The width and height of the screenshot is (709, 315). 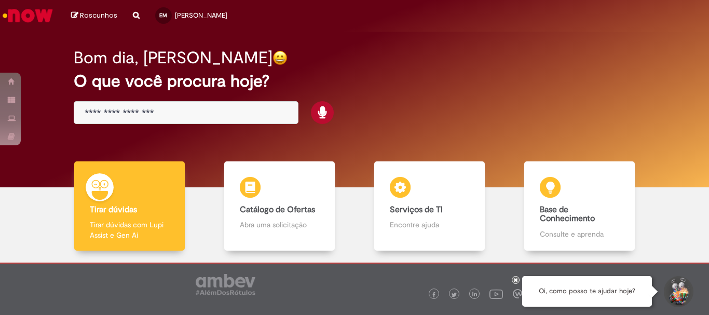 I want to click on b: Catálogo de Ofertas, so click(x=277, y=210).